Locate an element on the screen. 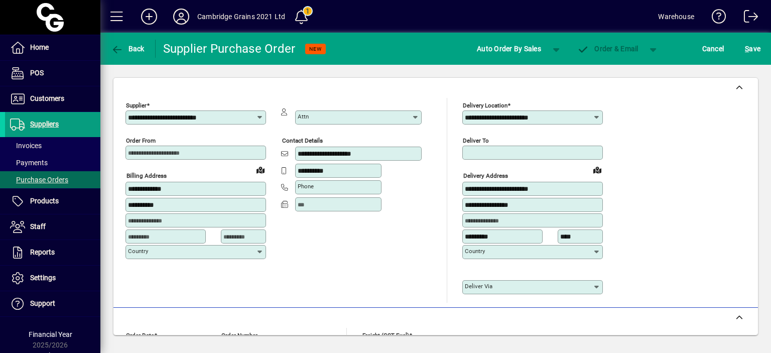  span: Invoices is located at coordinates (26, 146).